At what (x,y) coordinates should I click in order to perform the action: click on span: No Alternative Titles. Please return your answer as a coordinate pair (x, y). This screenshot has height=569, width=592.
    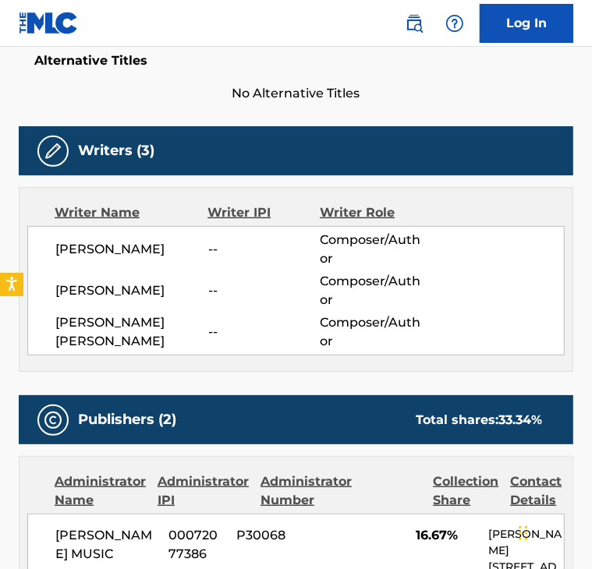
    Looking at the image, I should click on (296, 94).